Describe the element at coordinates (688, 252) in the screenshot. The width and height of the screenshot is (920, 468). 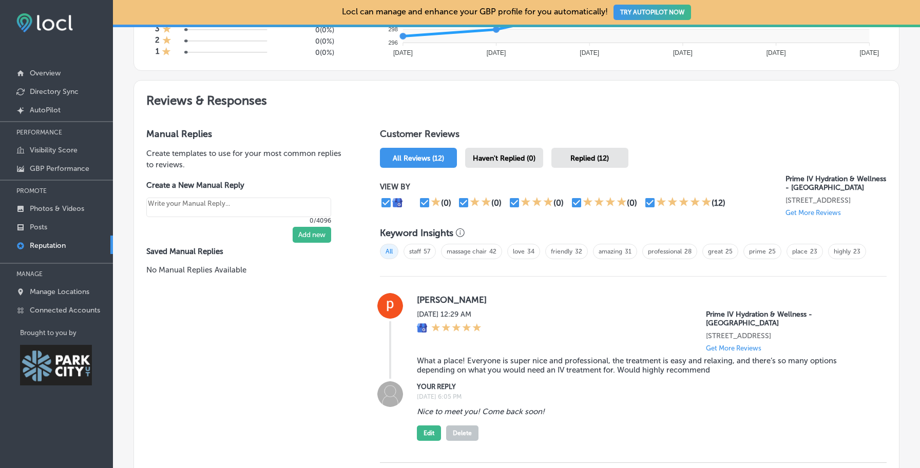
I see `a: 28` at that location.